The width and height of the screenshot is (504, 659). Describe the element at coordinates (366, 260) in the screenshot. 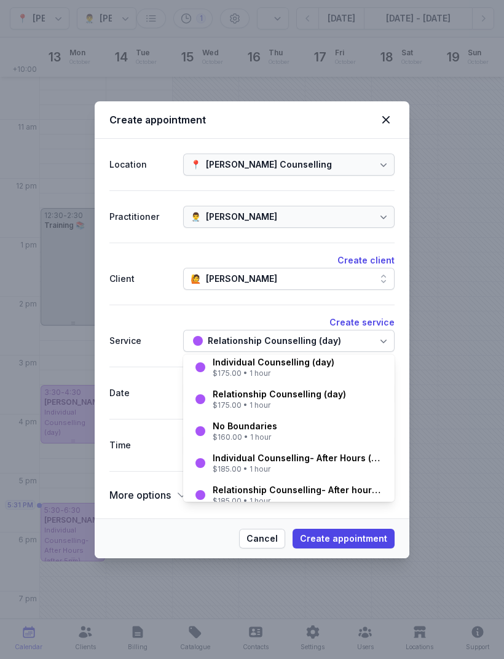

I see `button: Create client` at that location.